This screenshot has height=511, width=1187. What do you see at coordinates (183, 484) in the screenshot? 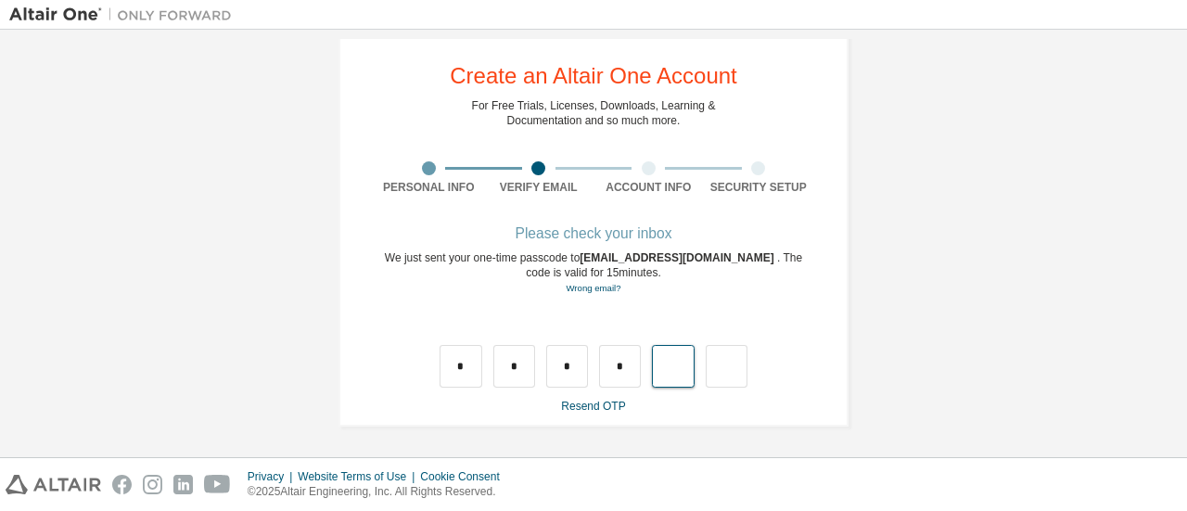
I see `img: linkedin.svg` at bounding box center [183, 484].